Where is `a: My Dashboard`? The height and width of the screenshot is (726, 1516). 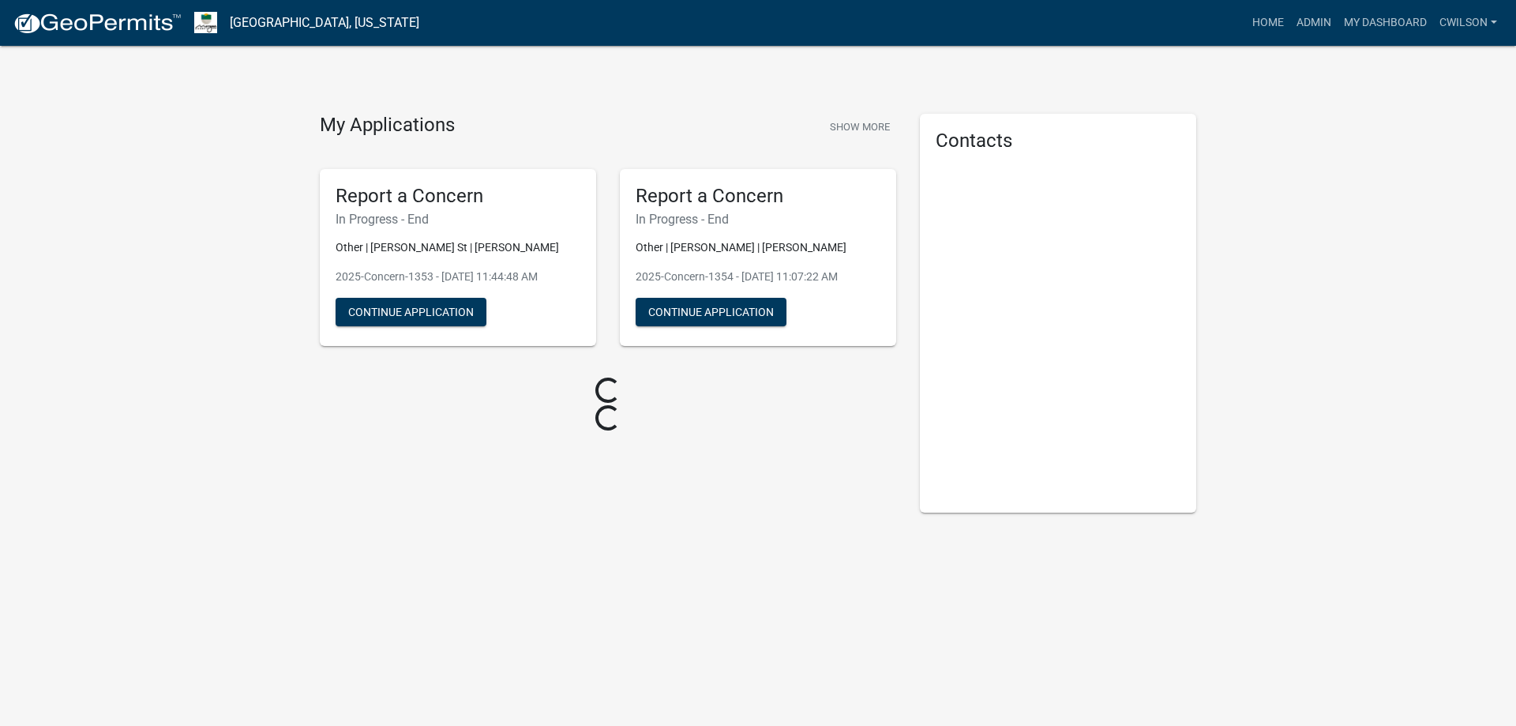 a: My Dashboard is located at coordinates (1385, 23).